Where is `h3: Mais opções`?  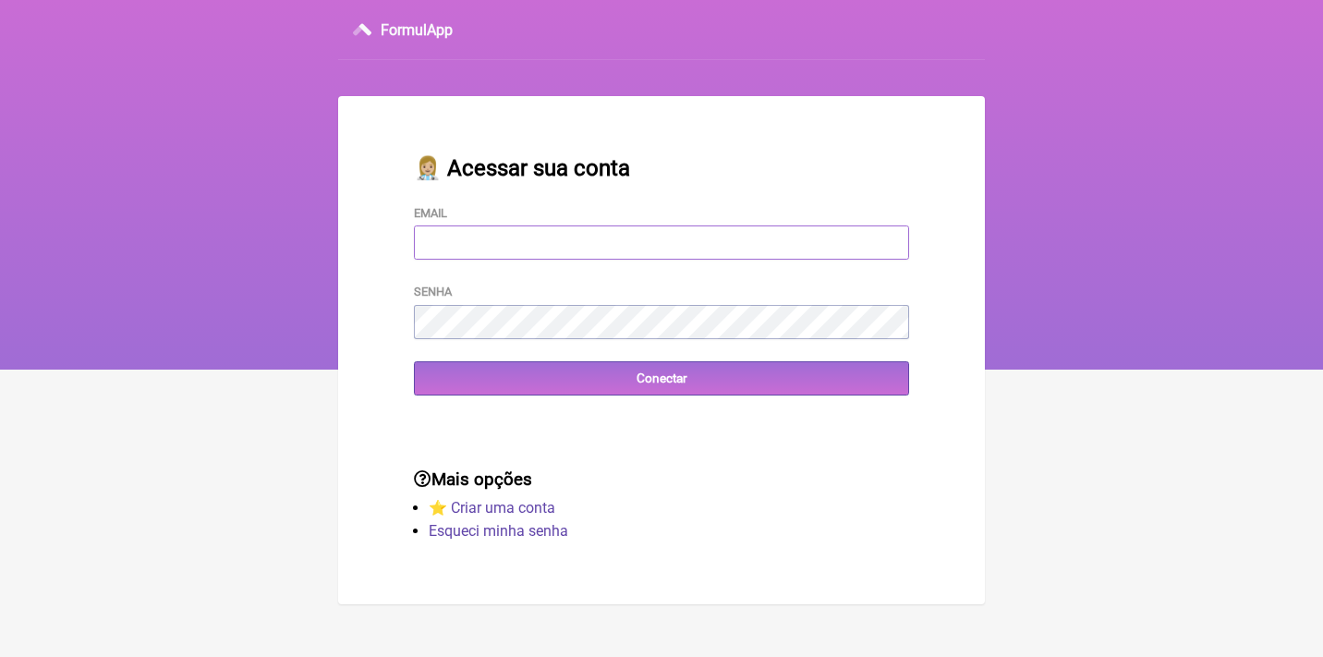
h3: Mais opções is located at coordinates (661, 479).